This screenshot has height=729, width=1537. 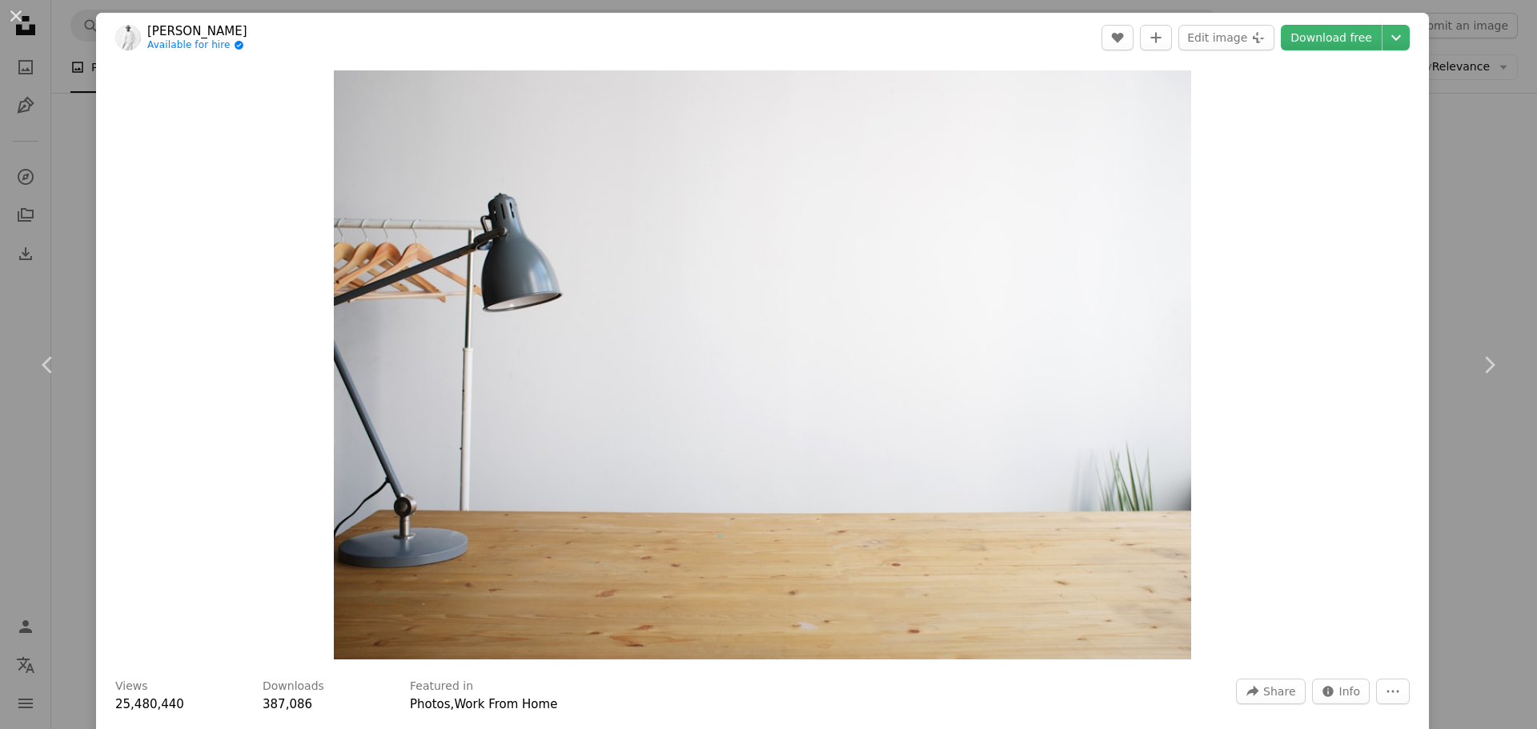 What do you see at coordinates (1331, 38) in the screenshot?
I see `a: Download free` at bounding box center [1331, 38].